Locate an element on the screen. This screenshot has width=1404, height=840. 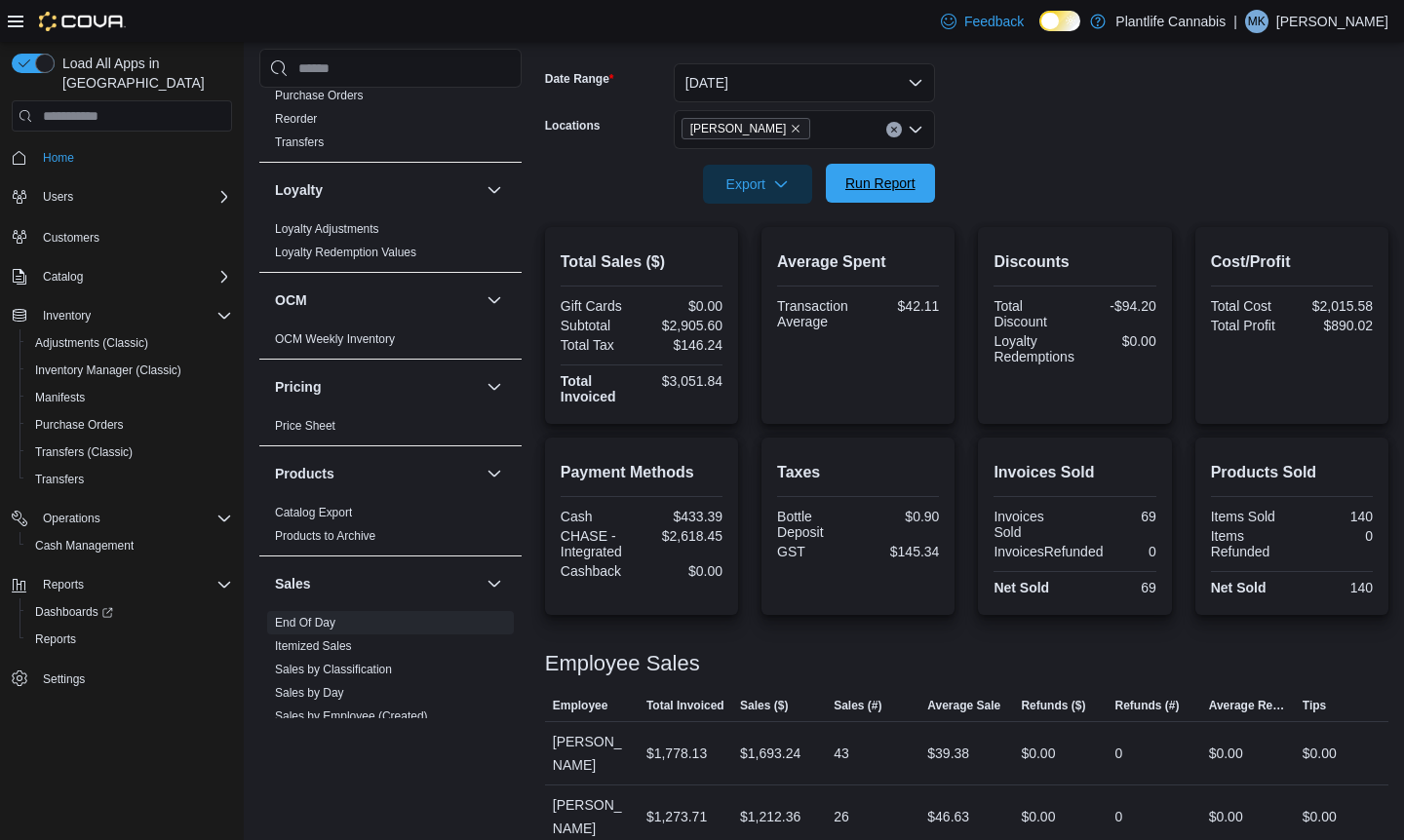
span: Adjustments (Classic) is located at coordinates (92, 343).